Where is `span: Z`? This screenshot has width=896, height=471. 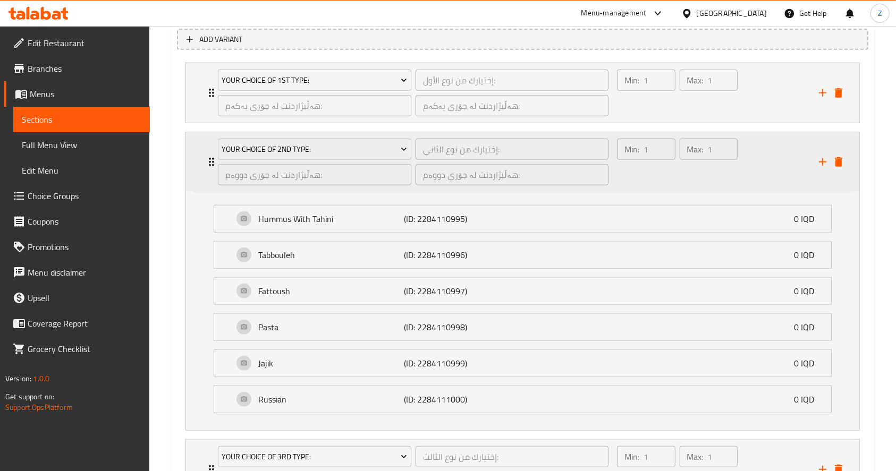 span: Z is located at coordinates (880, 13).